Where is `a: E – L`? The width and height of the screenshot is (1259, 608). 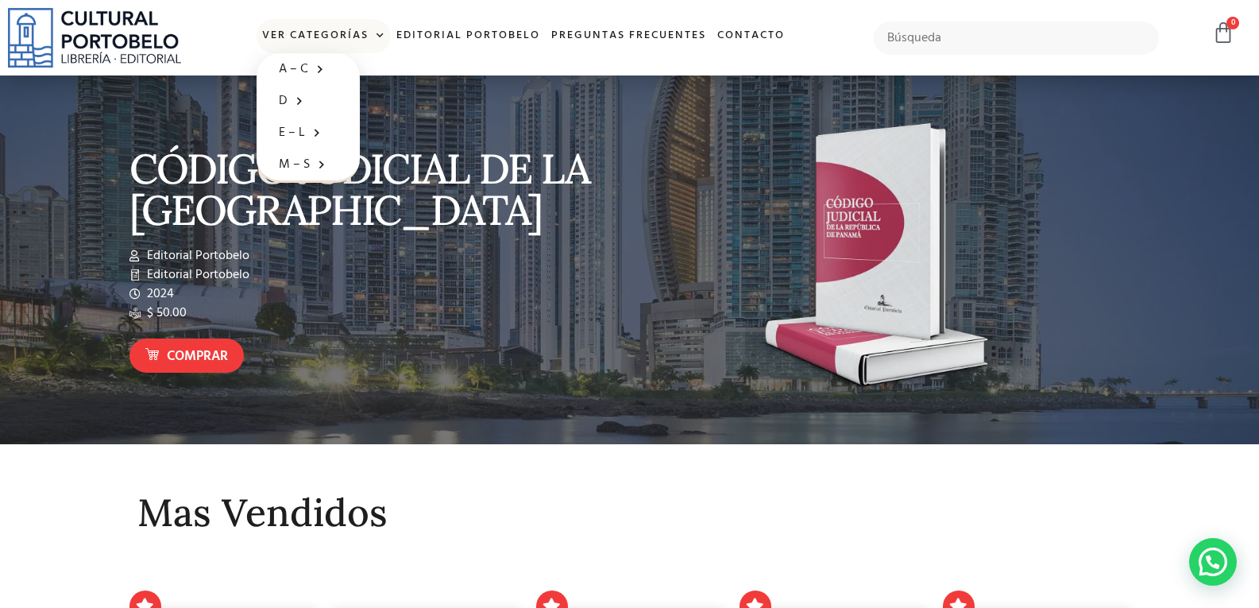 a: E – L is located at coordinates (308, 133).